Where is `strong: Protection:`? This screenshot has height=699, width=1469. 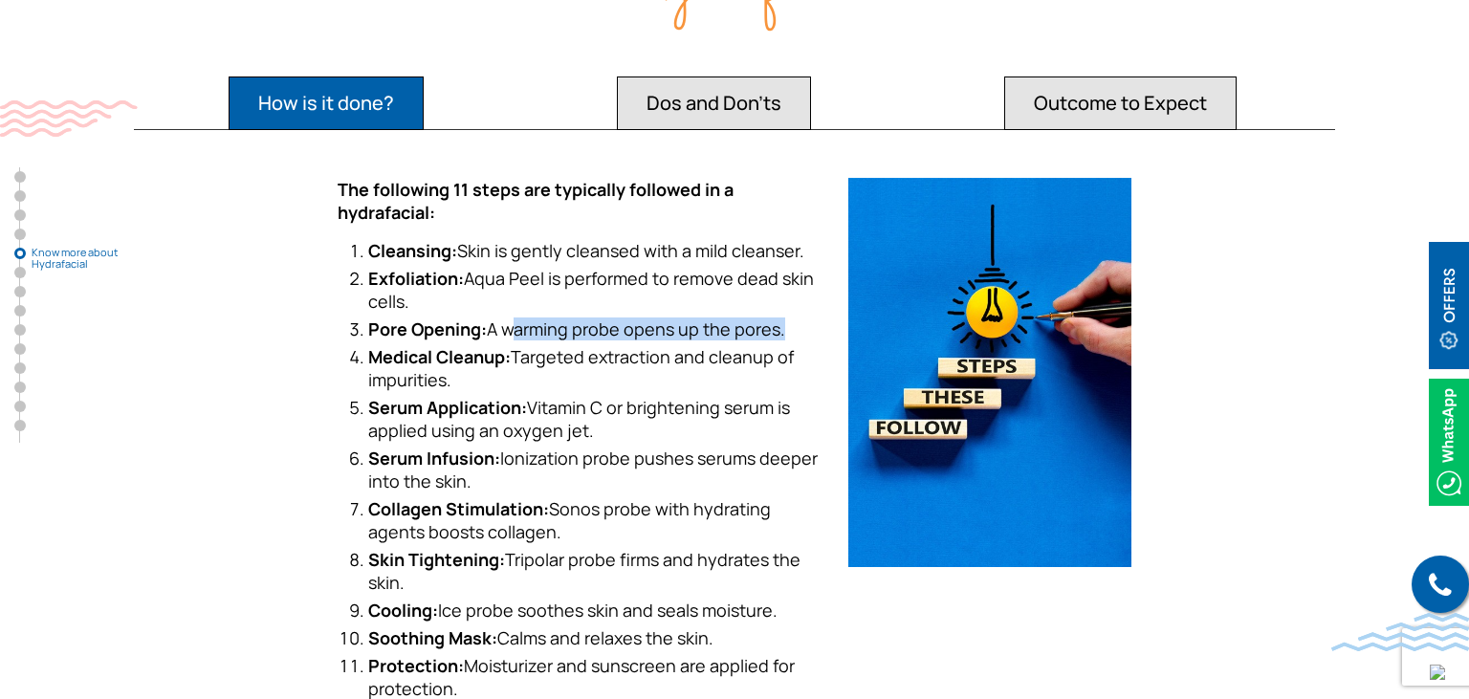
strong: Protection: is located at coordinates (416, 666).